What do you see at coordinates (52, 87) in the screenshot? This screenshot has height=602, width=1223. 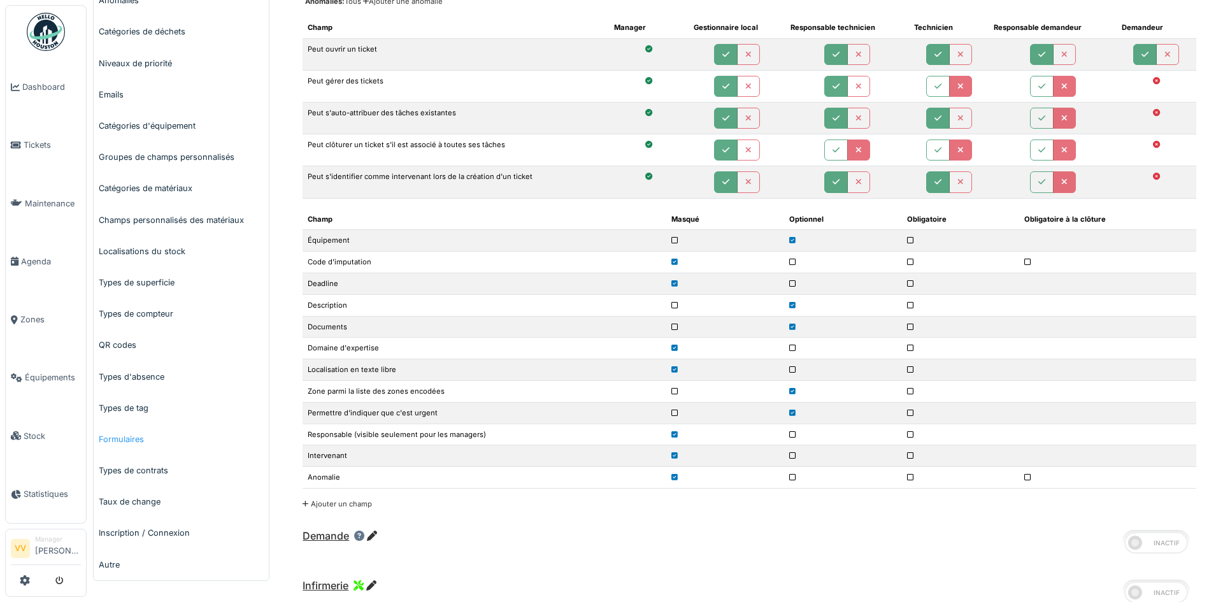 I see `span: Dashboard` at bounding box center [52, 87].